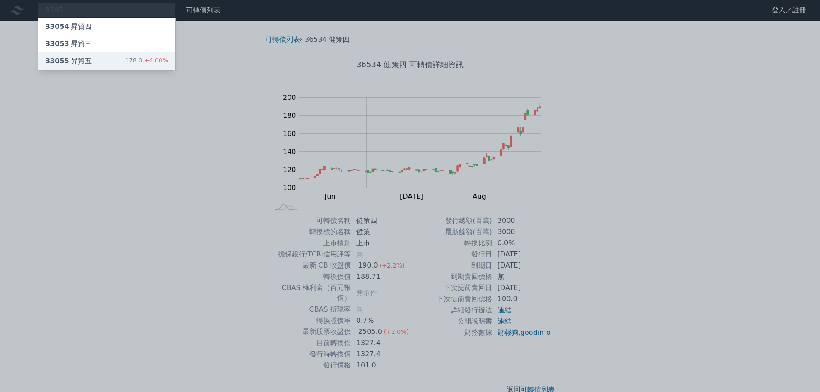  What do you see at coordinates (68, 61) in the screenshot?
I see `div: 昇貿五` at bounding box center [68, 61].